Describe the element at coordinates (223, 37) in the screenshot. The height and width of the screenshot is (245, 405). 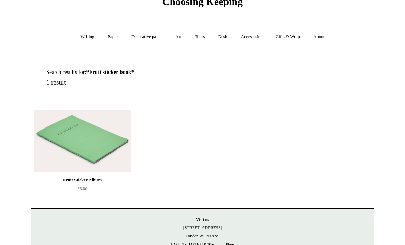
I see `a: Desk` at that location.